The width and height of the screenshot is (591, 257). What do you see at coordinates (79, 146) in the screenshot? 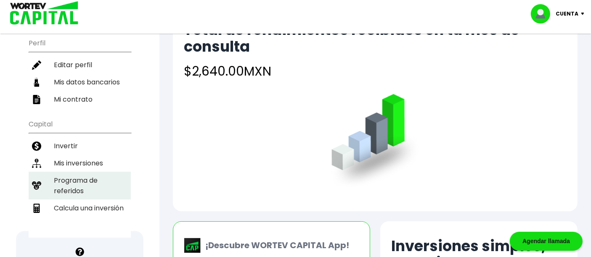
I see `li: Invertir` at bounding box center [79, 146].